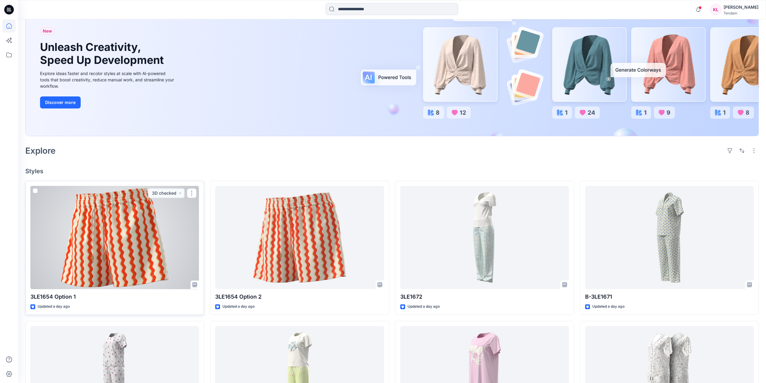 The width and height of the screenshot is (766, 383). Describe the element at coordinates (299, 237) in the screenshot. I see `a: 3LE1654 Option 2` at that location.